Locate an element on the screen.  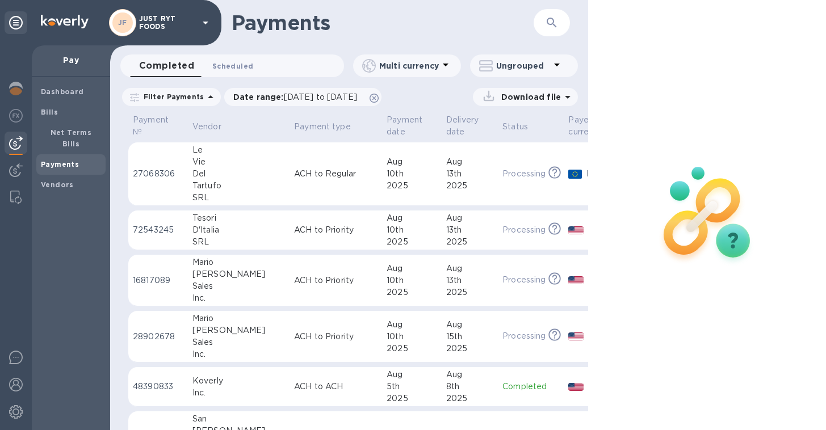
h1: Payments is located at coordinates (367, 23).